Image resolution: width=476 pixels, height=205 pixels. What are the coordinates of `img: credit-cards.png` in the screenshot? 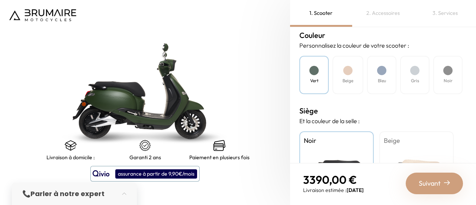 It's located at (220, 145).